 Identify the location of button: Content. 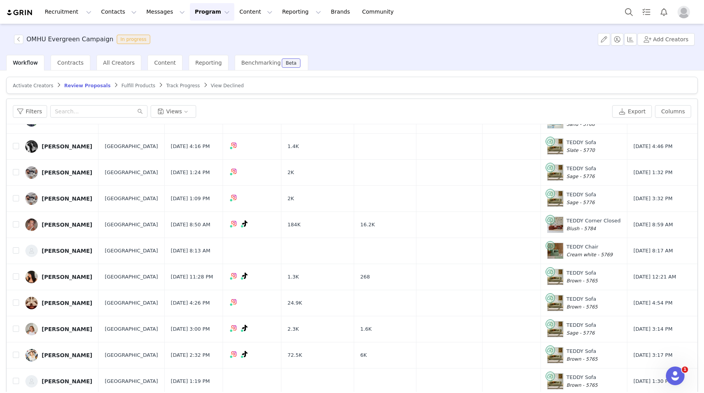
(256, 12).